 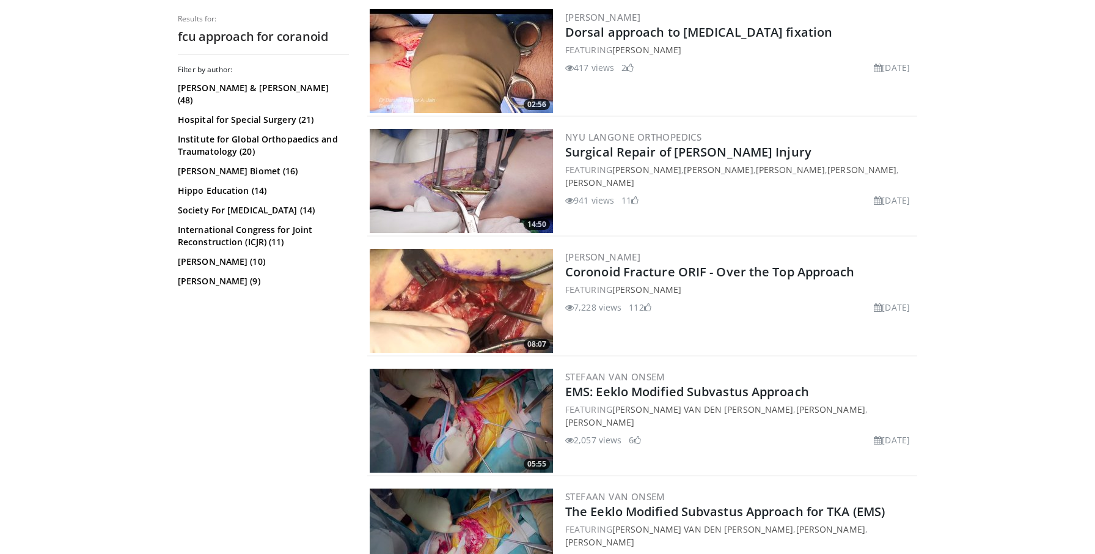 I want to click on li: 6, so click(x=635, y=439).